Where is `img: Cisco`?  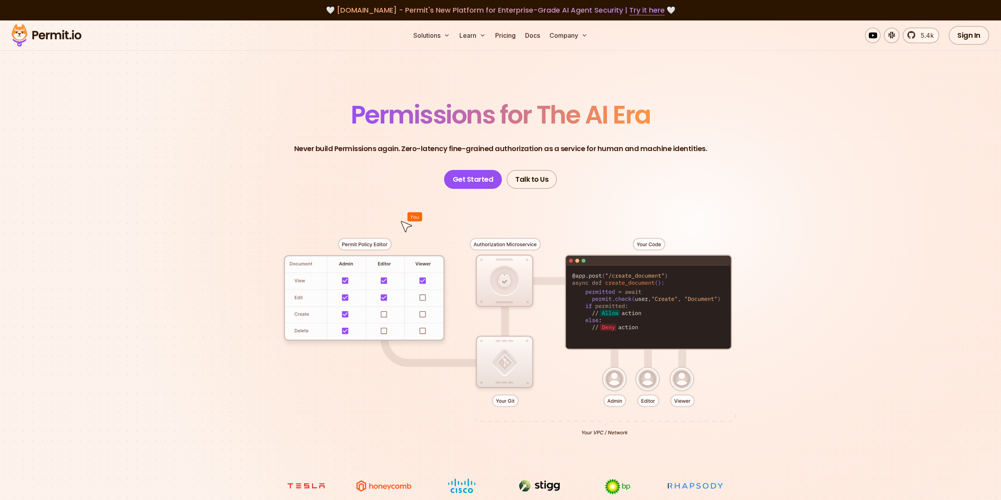
img: Cisco is located at coordinates (462, 486).